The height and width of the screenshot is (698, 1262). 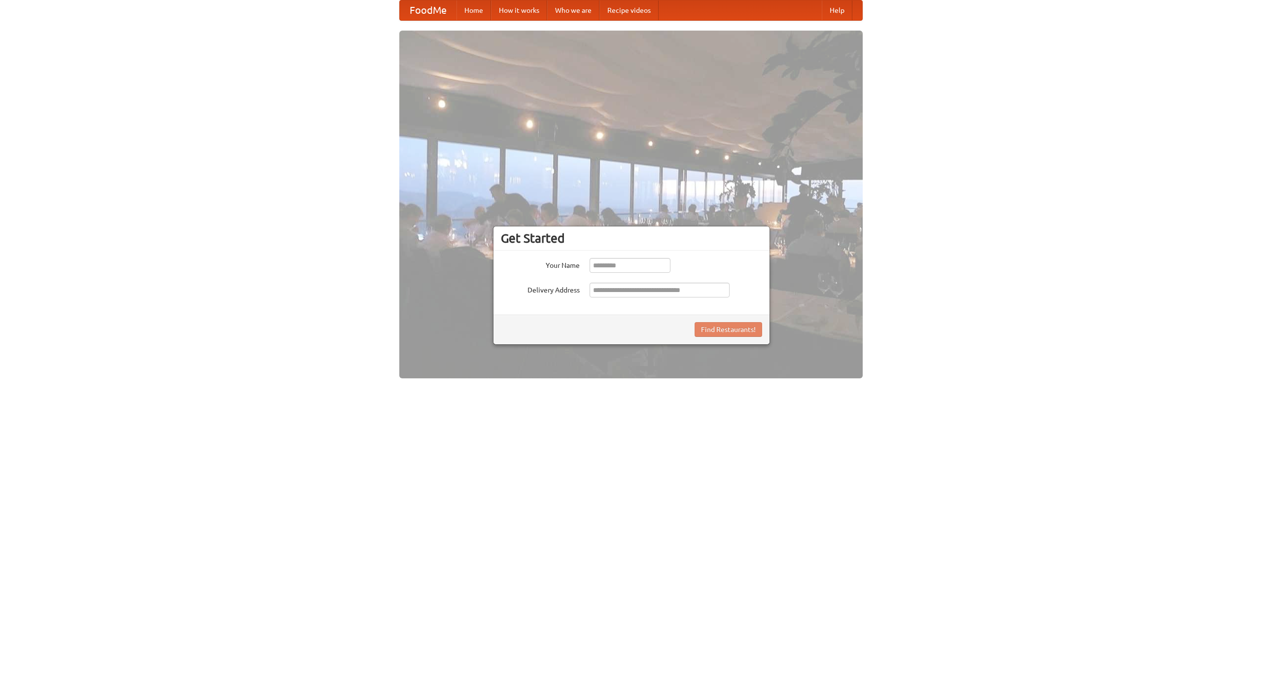 What do you see at coordinates (629, 10) in the screenshot?
I see `a: Recipe videos` at bounding box center [629, 10].